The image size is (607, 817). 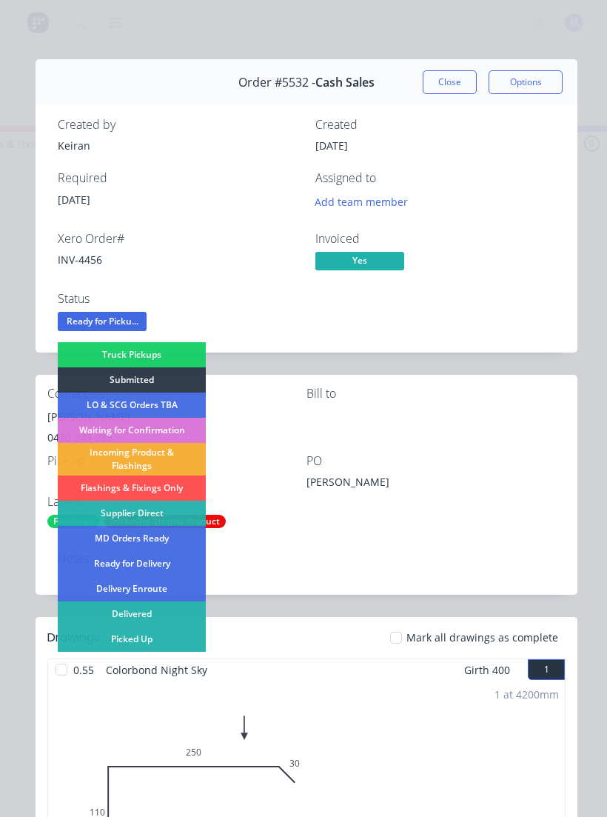 What do you see at coordinates (178, 259) in the screenshot?
I see `div: INV-4456` at bounding box center [178, 259].